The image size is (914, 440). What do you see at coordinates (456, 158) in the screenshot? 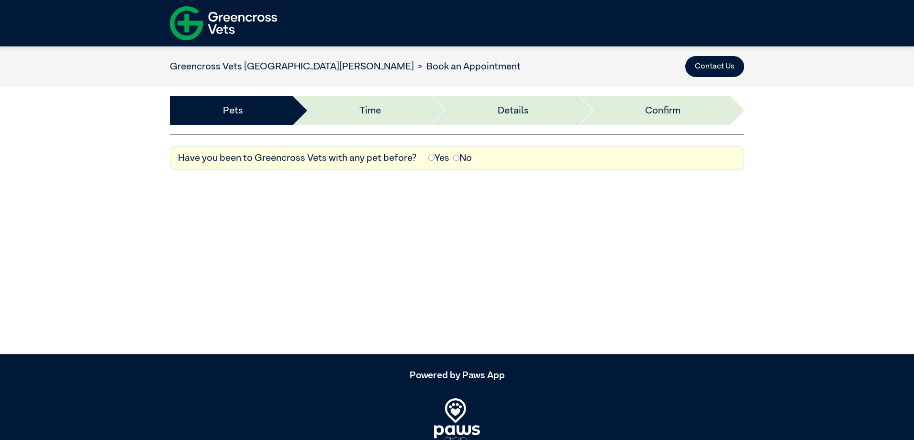
I see `input: No` at bounding box center [456, 158].